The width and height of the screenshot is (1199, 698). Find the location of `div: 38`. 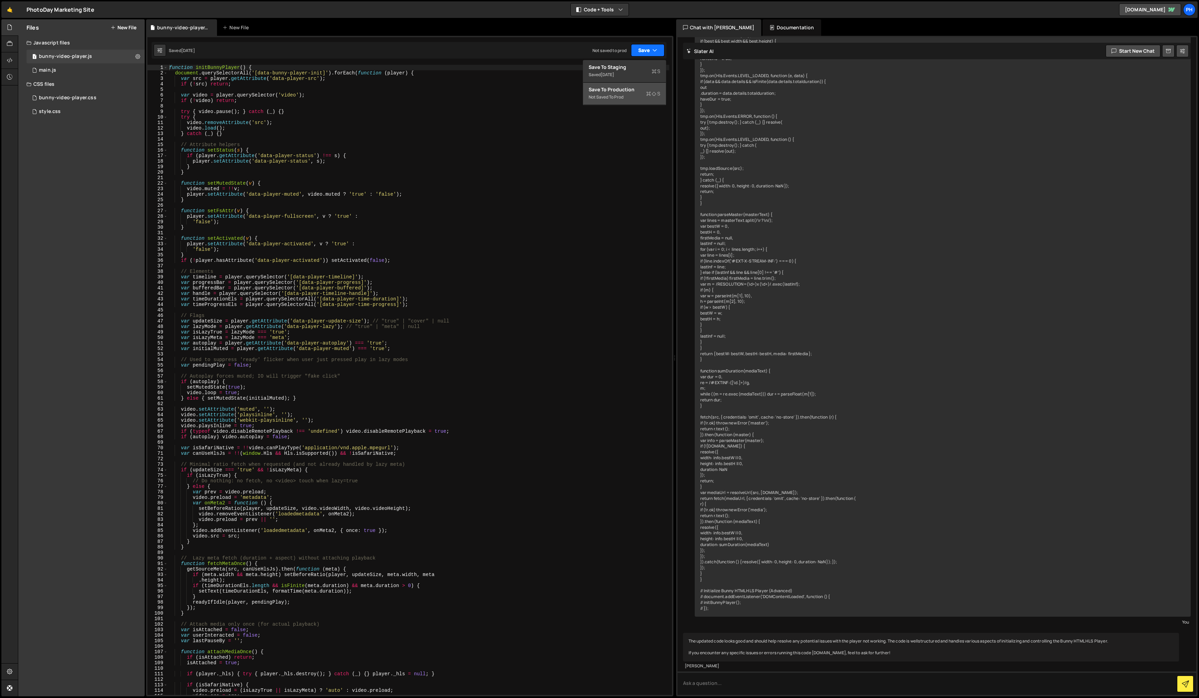

div: 38 is located at coordinates (157, 271).